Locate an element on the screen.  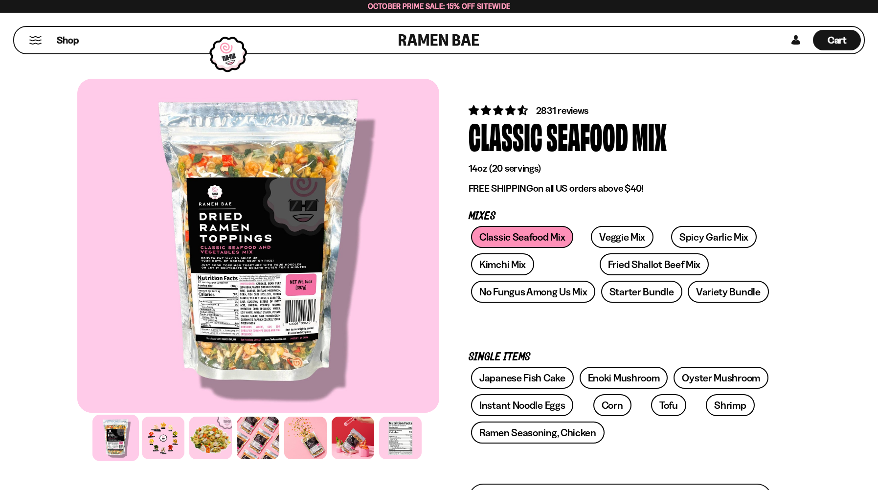
a: Tofu is located at coordinates (669, 405).